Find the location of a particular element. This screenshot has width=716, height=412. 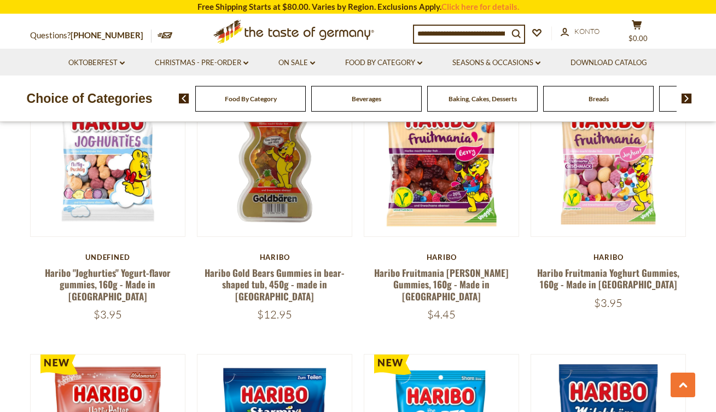

a: Beverages is located at coordinates (366, 98).